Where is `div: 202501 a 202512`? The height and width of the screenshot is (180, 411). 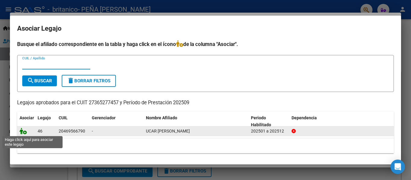 div: 202501 a 202512 is located at coordinates (269, 131).